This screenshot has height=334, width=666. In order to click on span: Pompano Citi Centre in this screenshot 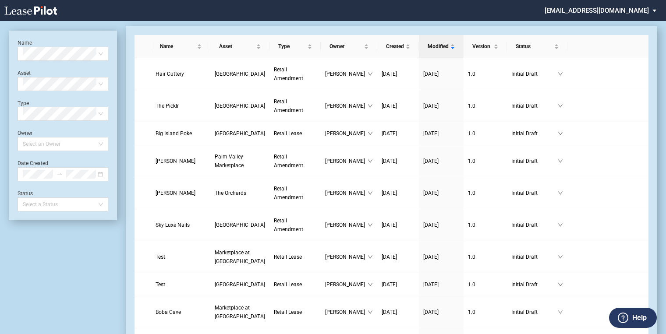, I will do `click(240, 285)`.